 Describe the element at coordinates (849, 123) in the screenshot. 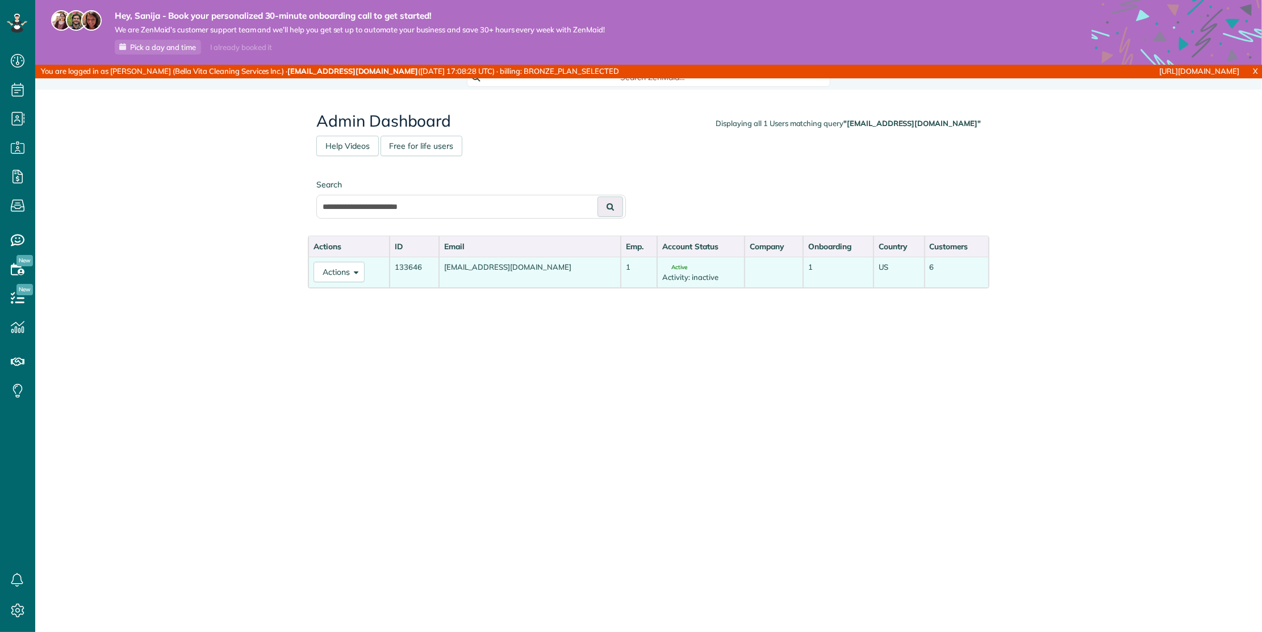

I see `div: Displaying all 1 Users matching query` at that location.